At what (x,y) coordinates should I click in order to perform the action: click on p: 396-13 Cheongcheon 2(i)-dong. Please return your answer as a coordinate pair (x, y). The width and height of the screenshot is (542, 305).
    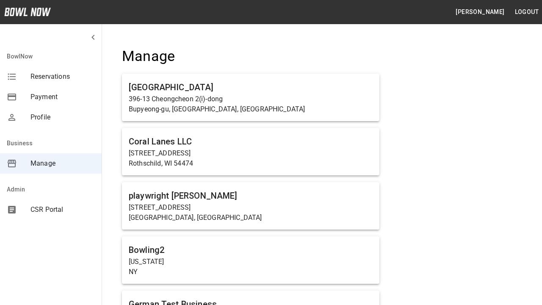
    Looking at the image, I should click on (251, 99).